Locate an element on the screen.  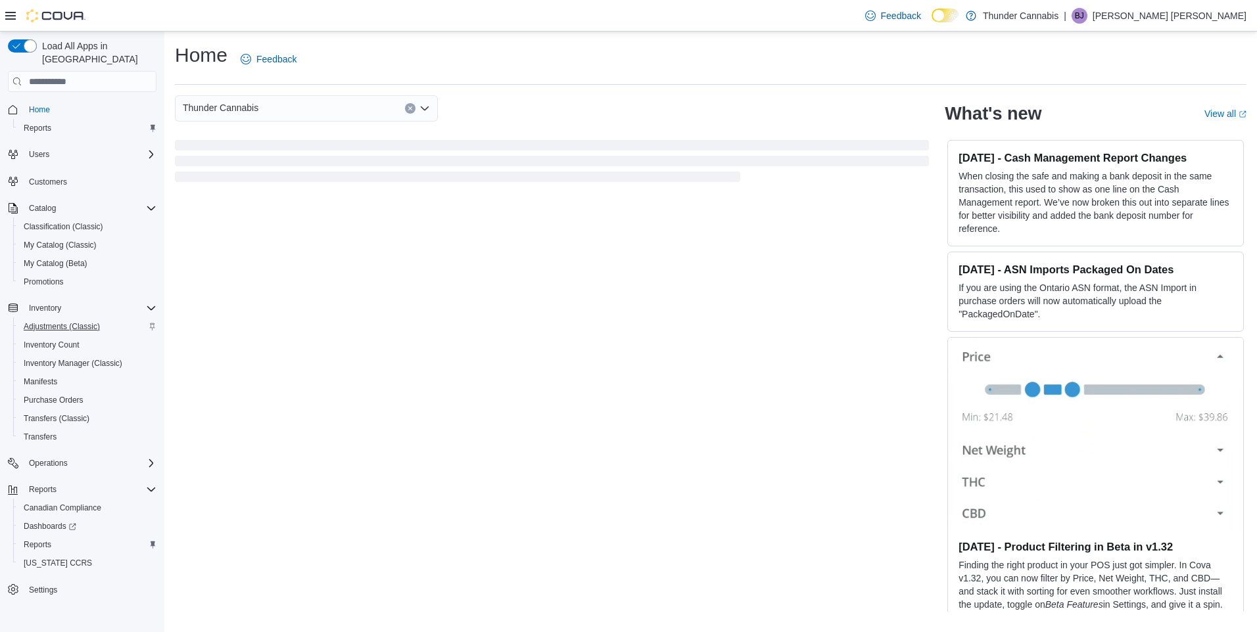
a: Promotions is located at coordinates (43, 282).